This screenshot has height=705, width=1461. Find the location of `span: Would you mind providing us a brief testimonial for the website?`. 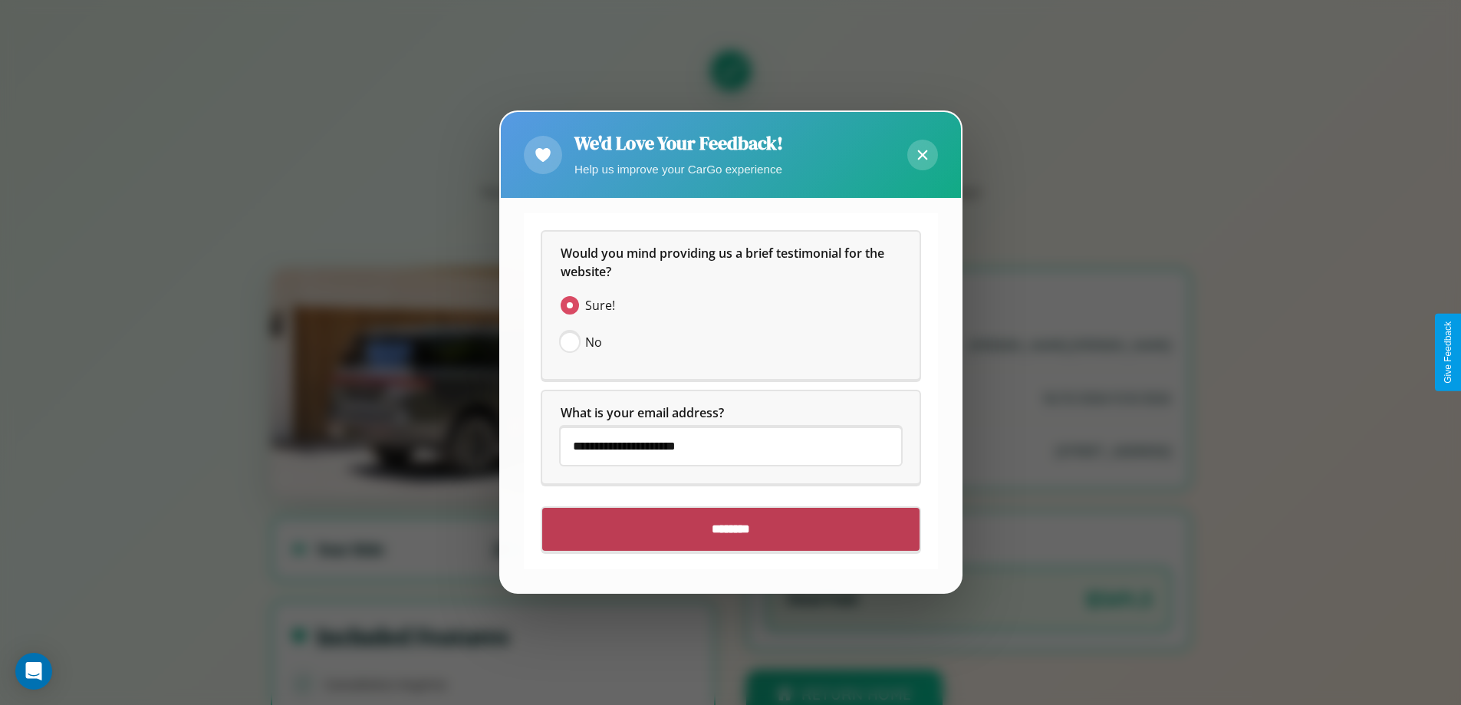

span: Would you mind providing us a brief testimonial for the website? is located at coordinates (724, 263).